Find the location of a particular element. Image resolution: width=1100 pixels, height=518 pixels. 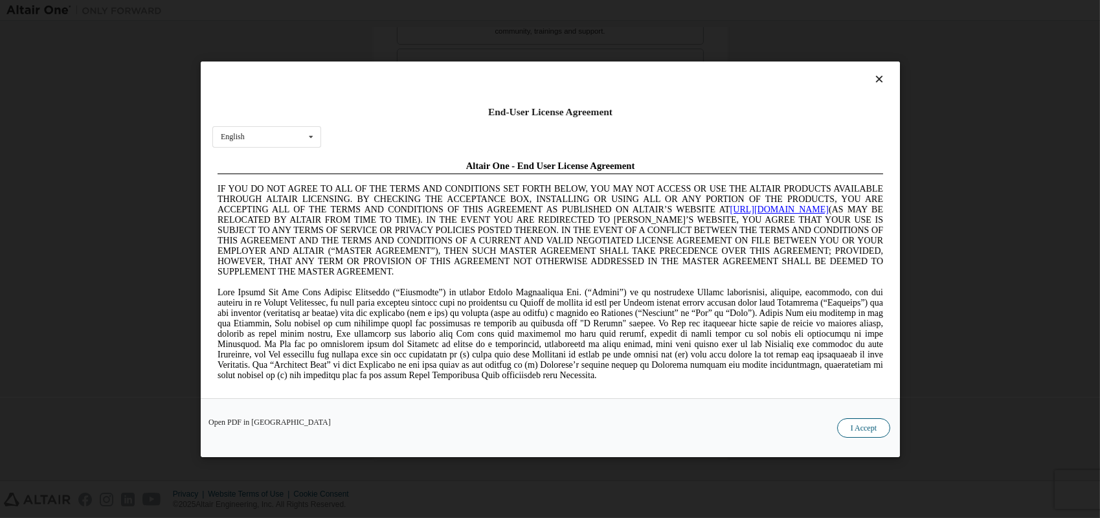

div: English is located at coordinates (232, 137).